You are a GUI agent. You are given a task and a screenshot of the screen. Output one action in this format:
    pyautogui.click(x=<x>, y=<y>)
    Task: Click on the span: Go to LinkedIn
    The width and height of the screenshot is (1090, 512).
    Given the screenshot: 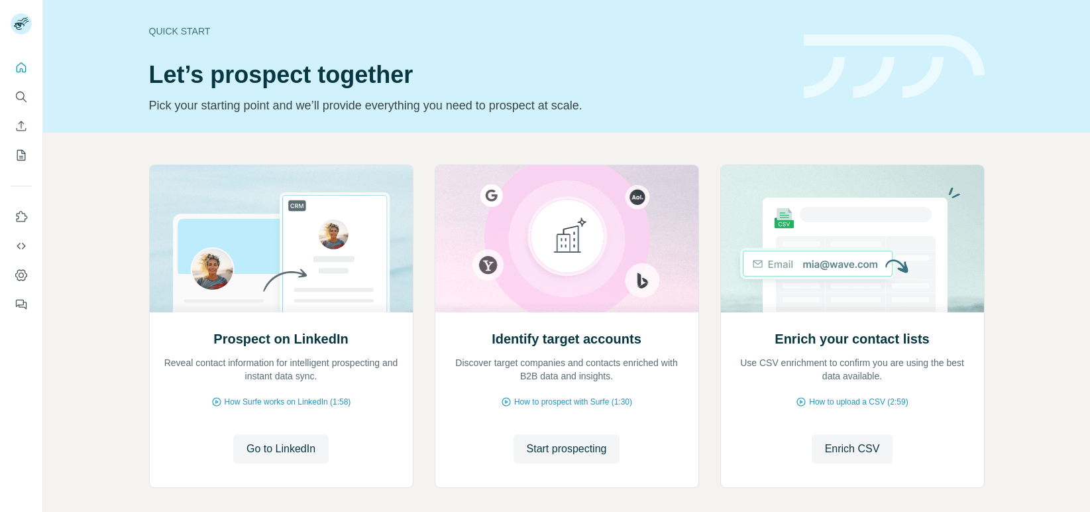 What is the action you would take?
    pyautogui.click(x=281, y=449)
    